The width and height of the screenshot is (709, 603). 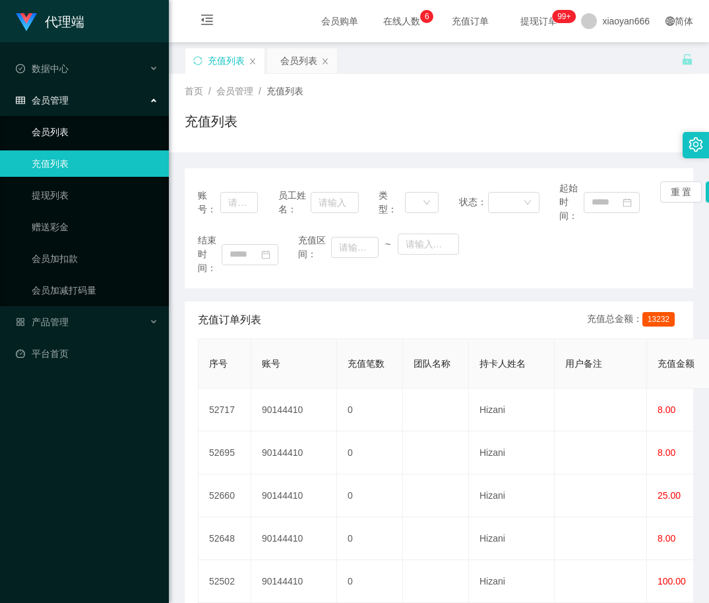 What do you see at coordinates (670, 21) in the screenshot?
I see `i: 图标: global` at bounding box center [670, 21].